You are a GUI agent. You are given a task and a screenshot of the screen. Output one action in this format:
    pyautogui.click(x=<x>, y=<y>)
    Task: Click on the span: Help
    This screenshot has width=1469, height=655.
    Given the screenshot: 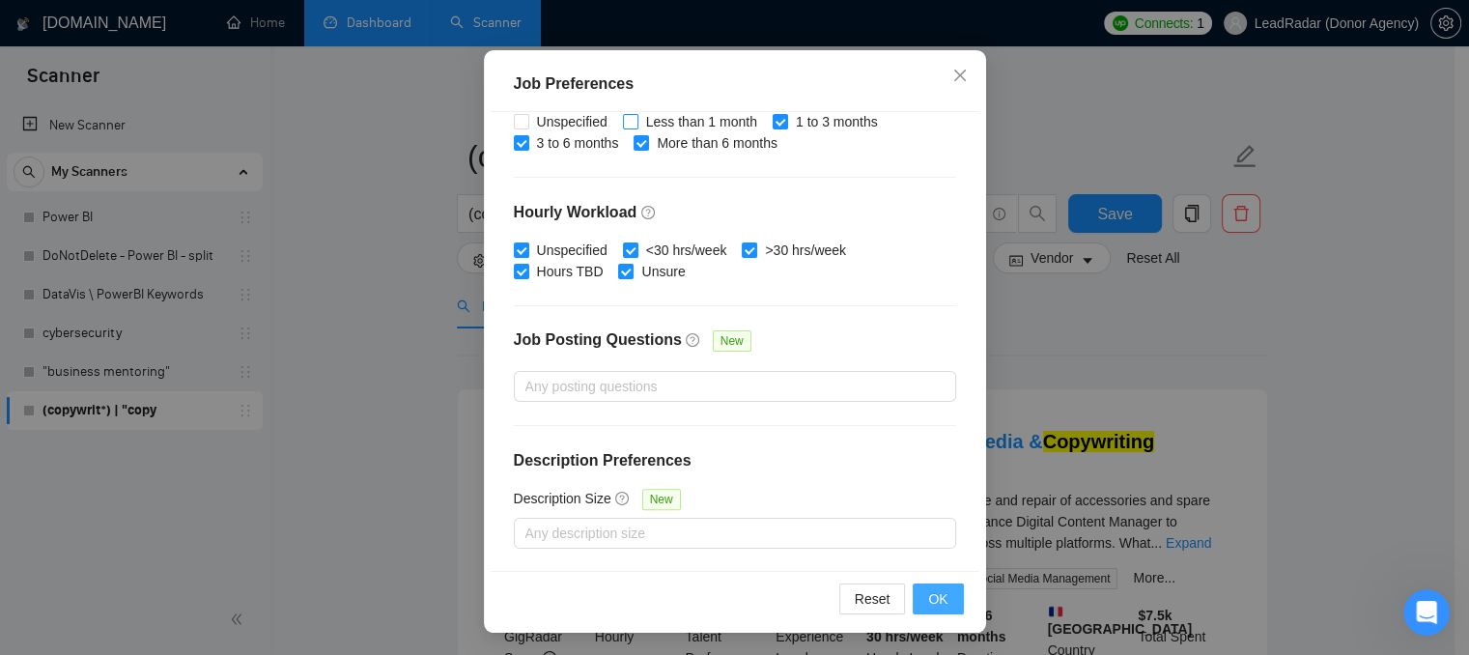 What is the action you would take?
    pyautogui.click(x=322, y=532)
    